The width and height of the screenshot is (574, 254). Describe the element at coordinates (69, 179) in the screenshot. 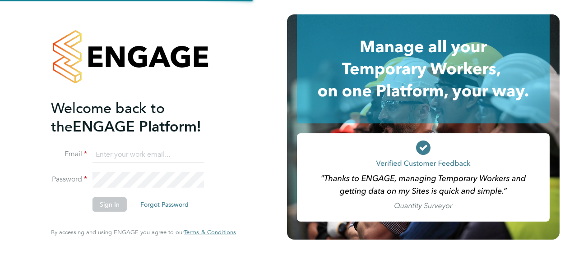

I see `label: Password` at that location.